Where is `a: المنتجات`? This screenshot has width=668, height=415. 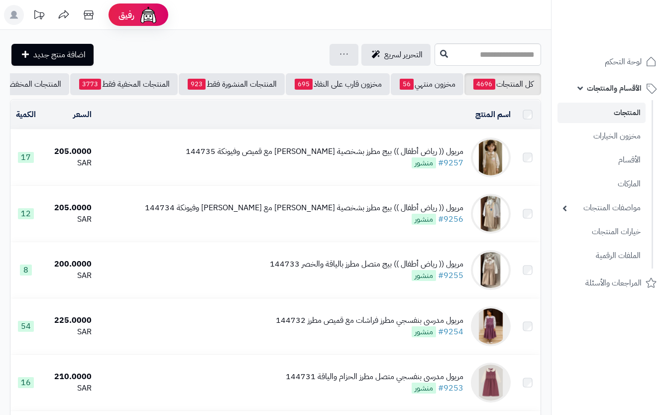 a: المنتجات is located at coordinates (601, 112).